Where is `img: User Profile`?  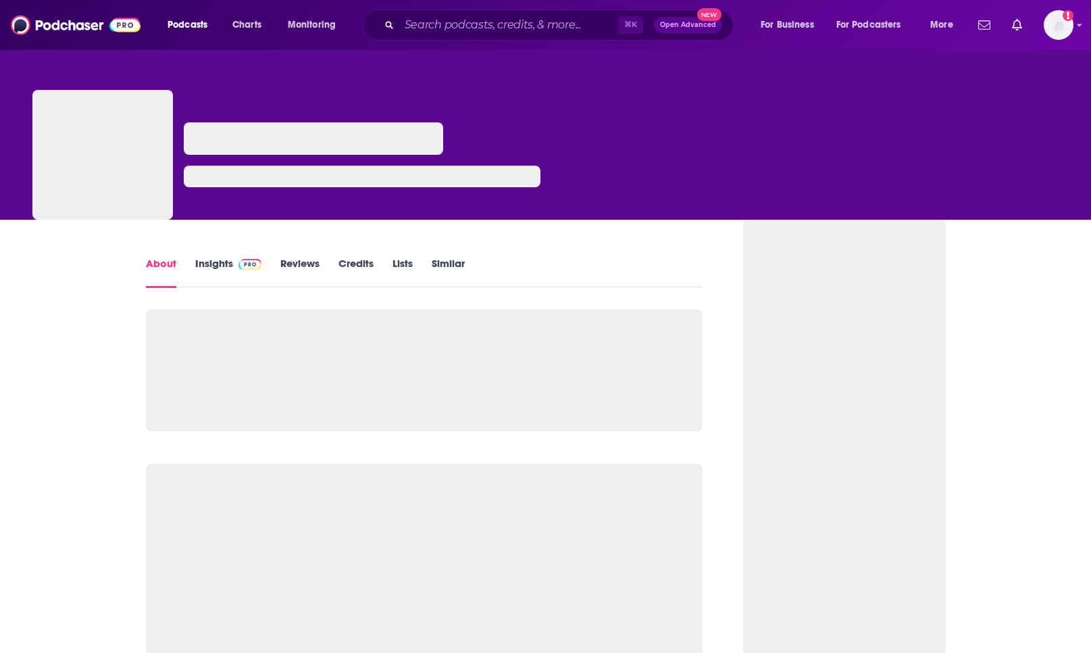 img: User Profile is located at coordinates (1059, 25).